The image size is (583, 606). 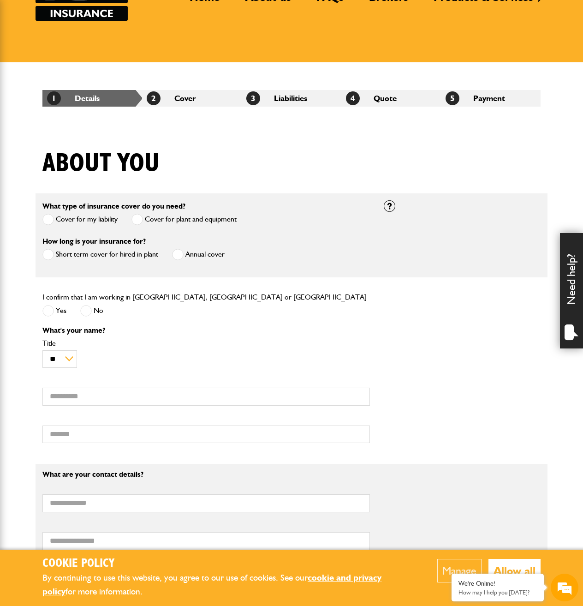 I want to click on label: What type of insurance cover do you need?, so click(x=114, y=206).